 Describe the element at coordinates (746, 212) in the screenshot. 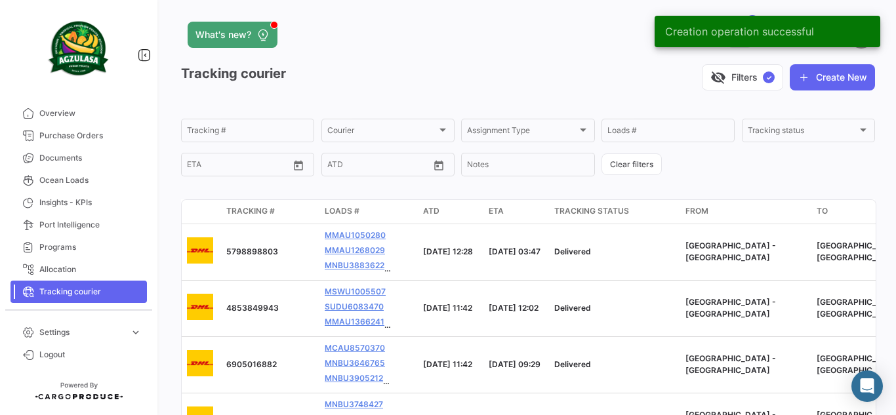

I see `datatable-header-cell: From` at that location.